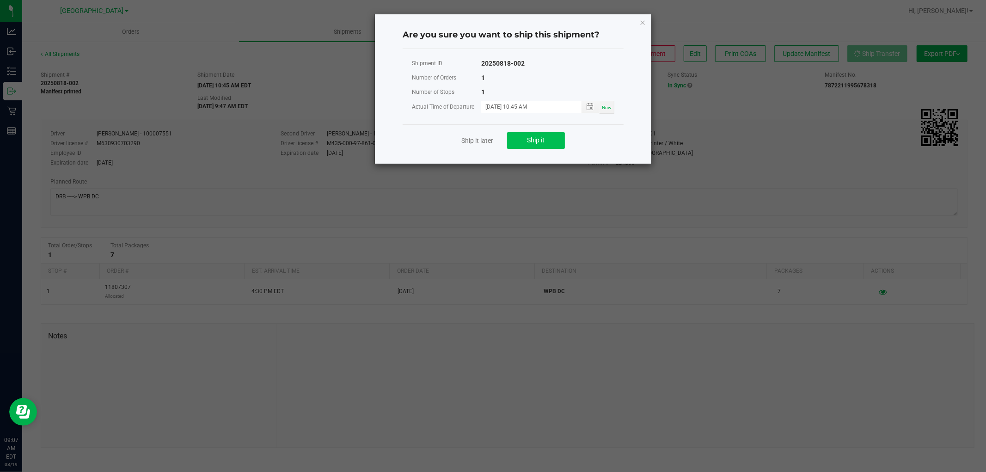 This screenshot has height=472, width=986. What do you see at coordinates (513, 35) in the screenshot?
I see `h4: Are you sure you want to ship this shipment?` at bounding box center [513, 35].